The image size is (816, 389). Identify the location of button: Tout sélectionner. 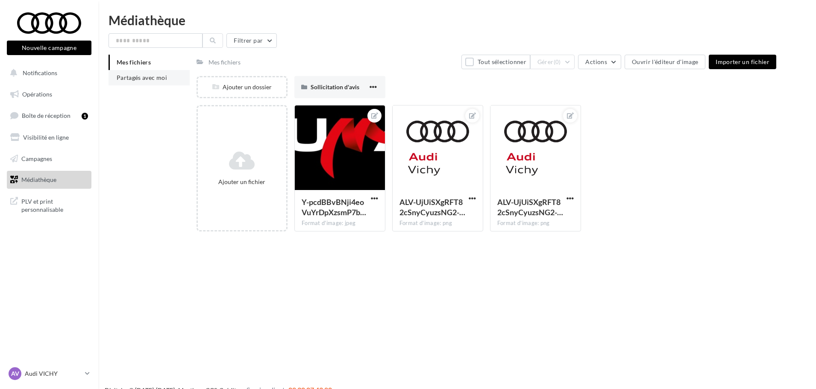
(496, 62).